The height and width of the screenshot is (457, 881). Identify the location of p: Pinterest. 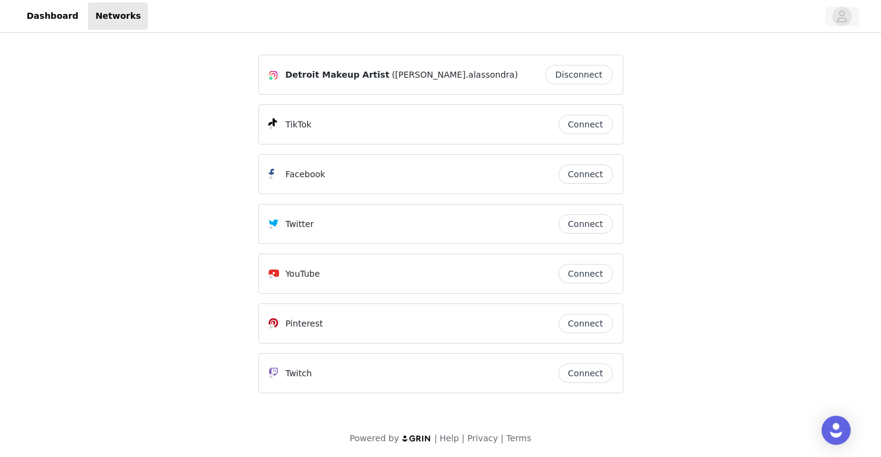
(304, 323).